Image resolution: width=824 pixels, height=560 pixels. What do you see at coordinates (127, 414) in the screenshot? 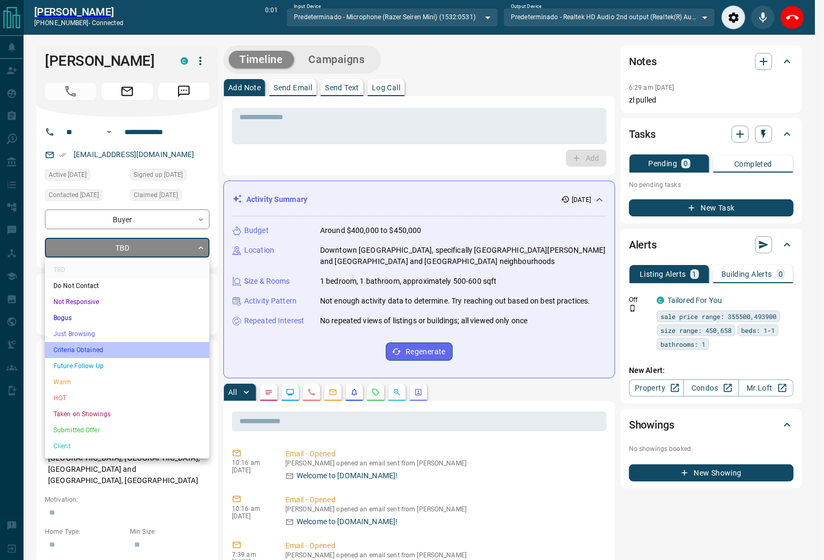
I see `li: Taken on Showings` at bounding box center [127, 414].